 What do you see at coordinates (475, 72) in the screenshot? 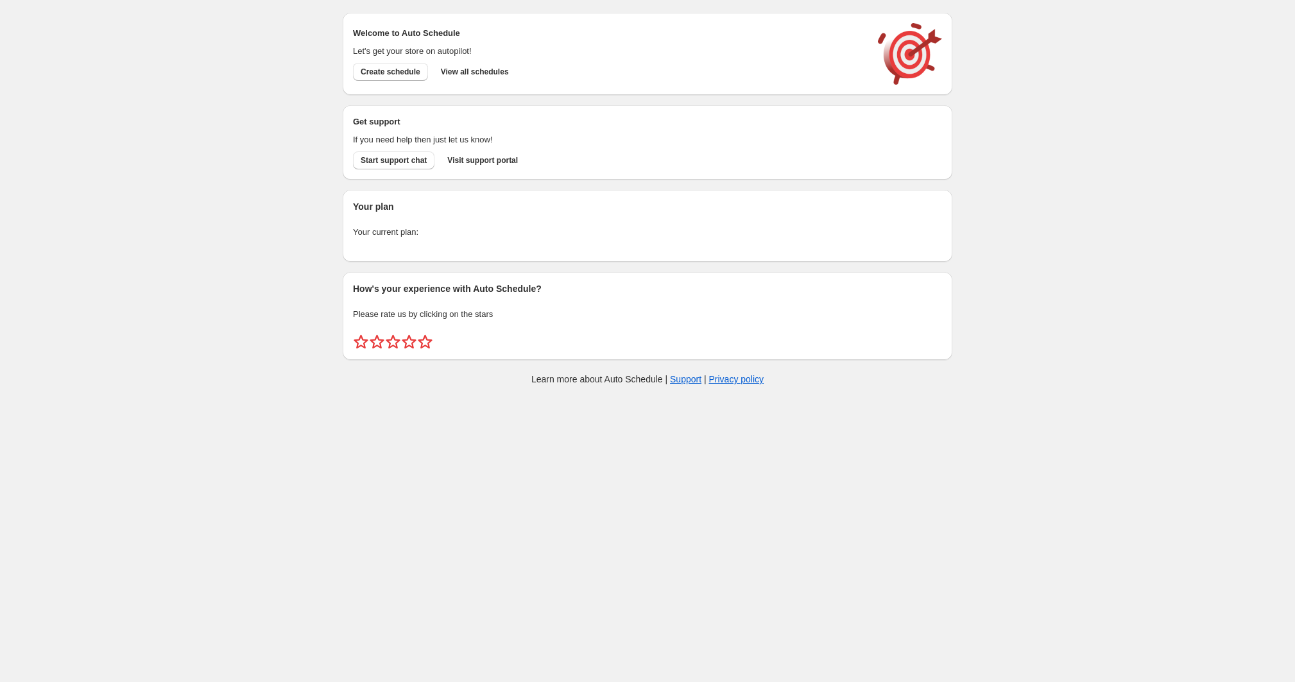
I see `button: View all schedules` at bounding box center [475, 72].